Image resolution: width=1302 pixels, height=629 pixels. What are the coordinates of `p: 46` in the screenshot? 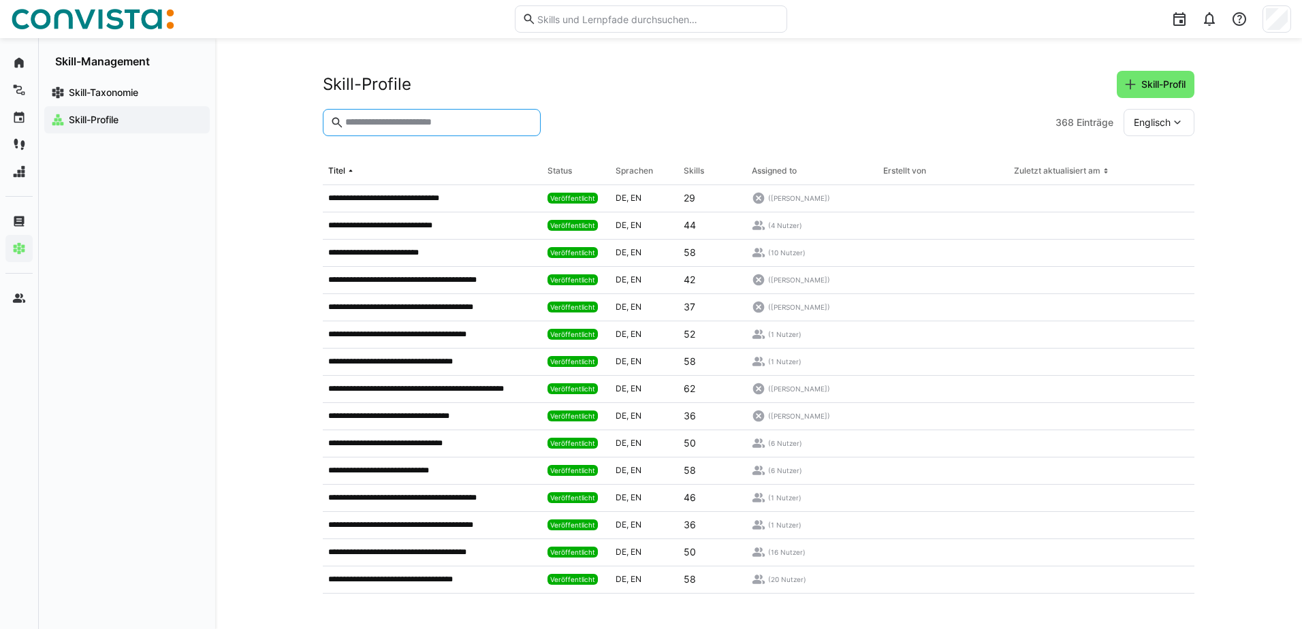 It's located at (690, 498).